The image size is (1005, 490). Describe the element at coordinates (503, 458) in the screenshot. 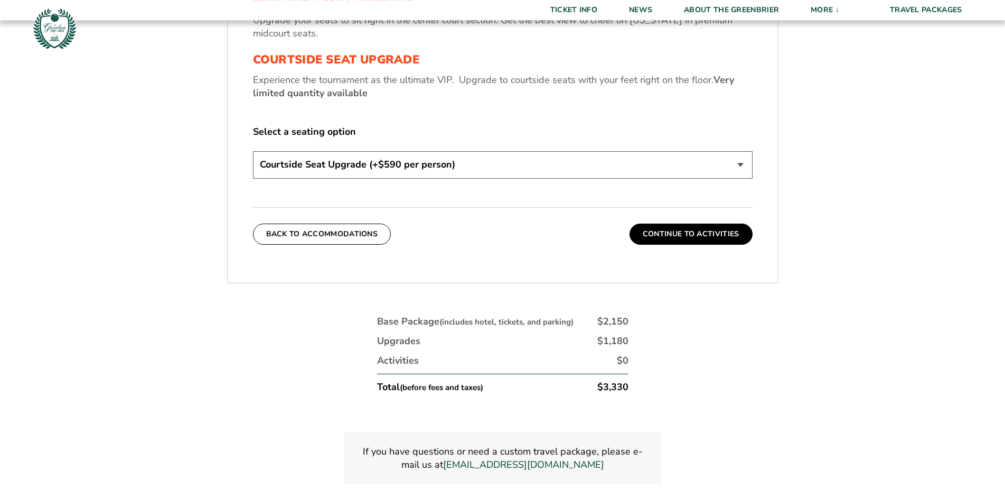

I see `p: If you have questions or need a custom travel package, please e-mail us at` at that location.